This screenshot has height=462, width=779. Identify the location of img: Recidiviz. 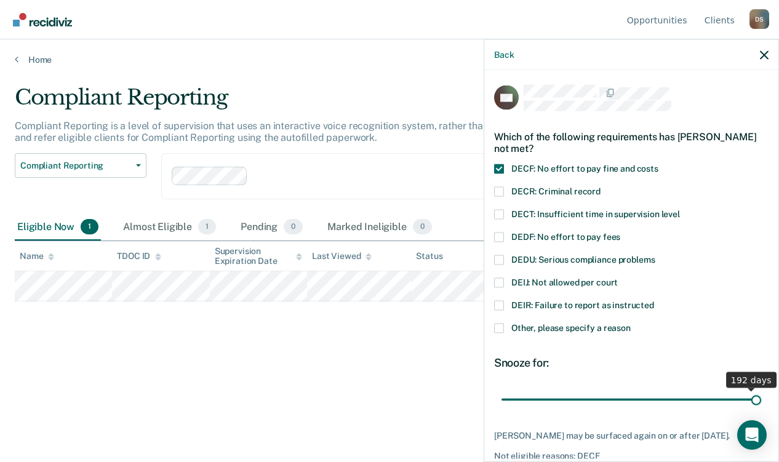
(42, 20).